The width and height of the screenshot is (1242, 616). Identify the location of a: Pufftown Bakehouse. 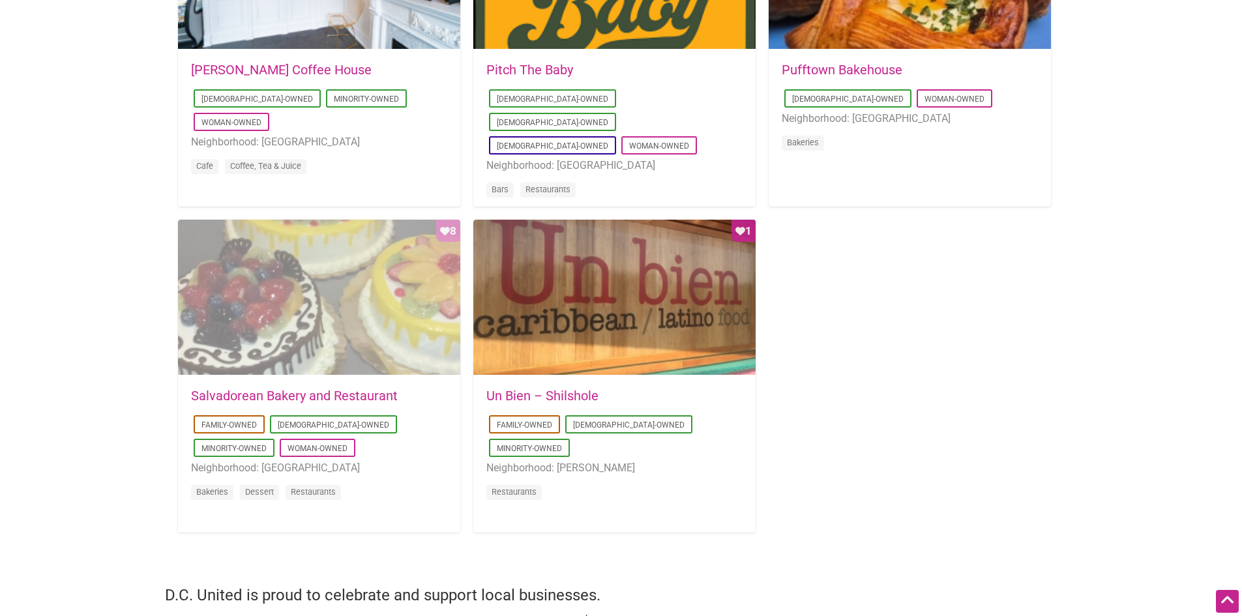
(842, 70).